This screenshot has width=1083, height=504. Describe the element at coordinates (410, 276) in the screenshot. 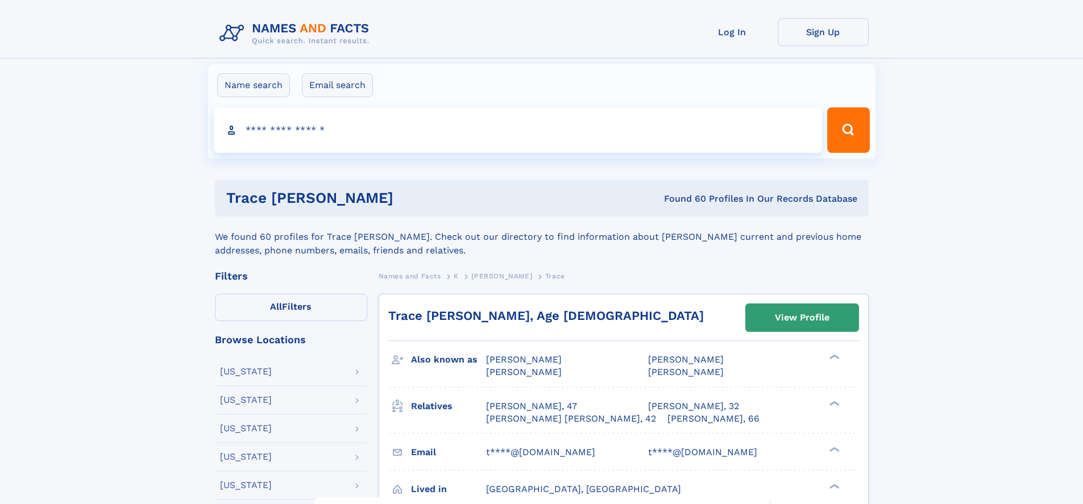

I see `a: Names and Facts` at that location.